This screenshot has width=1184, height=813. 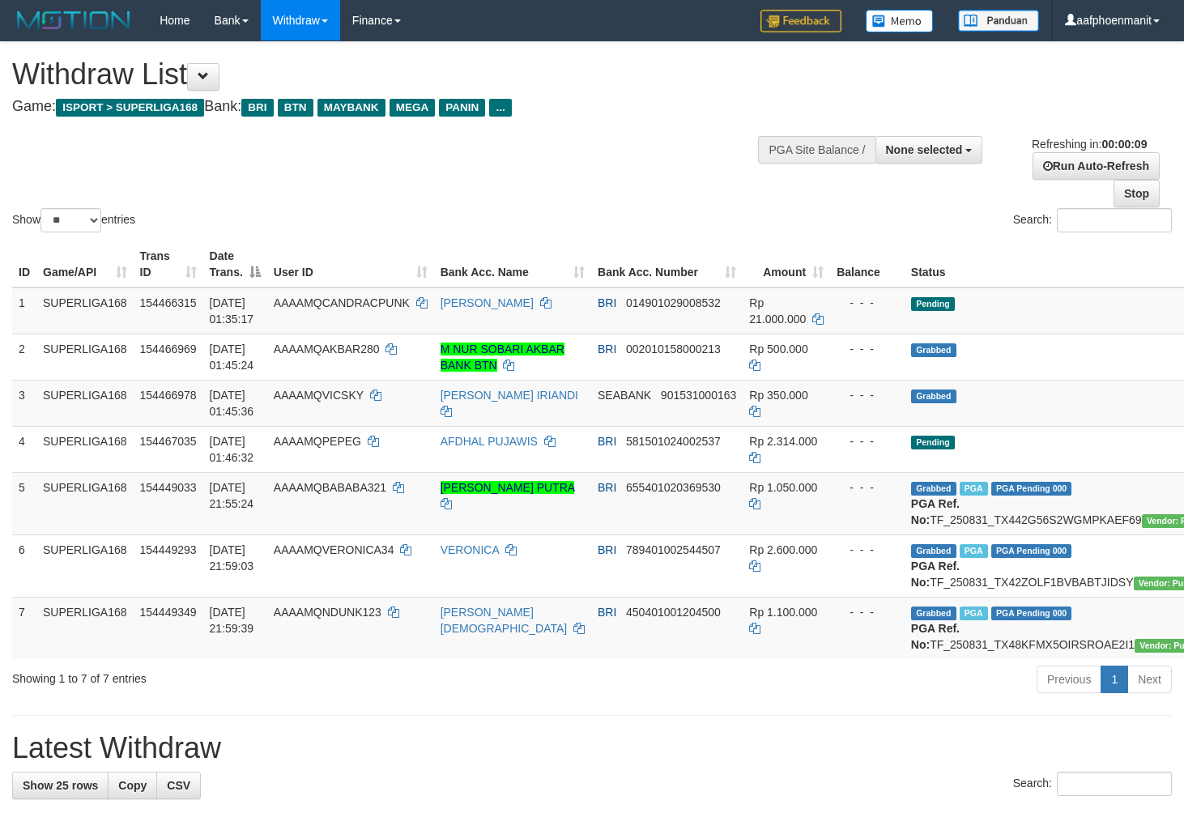 I want to click on span: Rp 1.050.000, so click(x=783, y=487).